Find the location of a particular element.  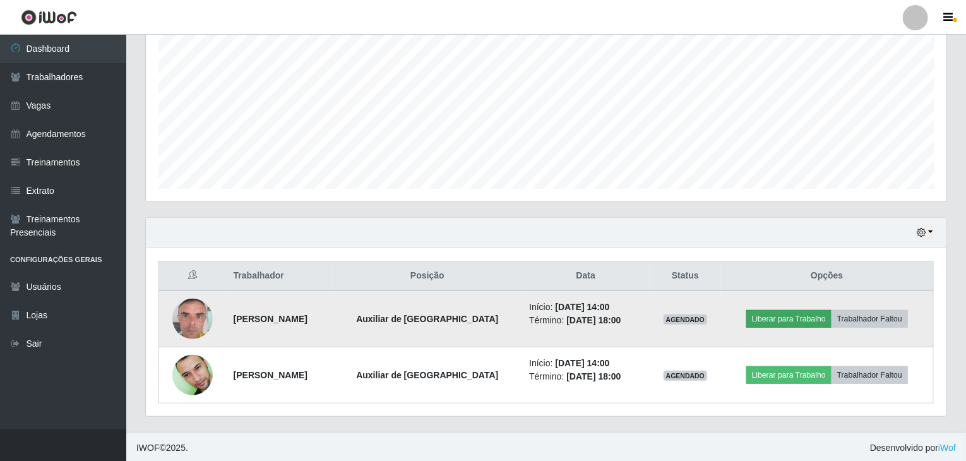

img: CoreUI Logo is located at coordinates (49, 17).